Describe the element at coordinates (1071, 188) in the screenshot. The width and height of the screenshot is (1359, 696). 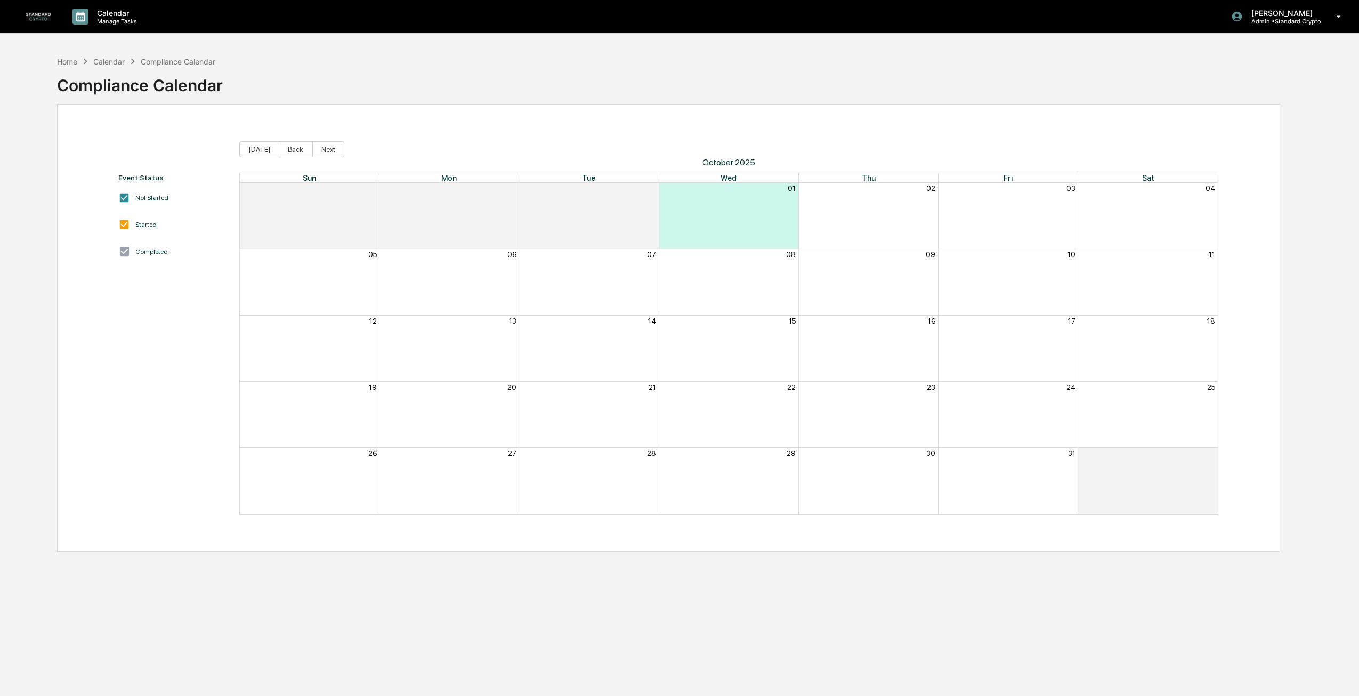
I see `button: 03` at that location.